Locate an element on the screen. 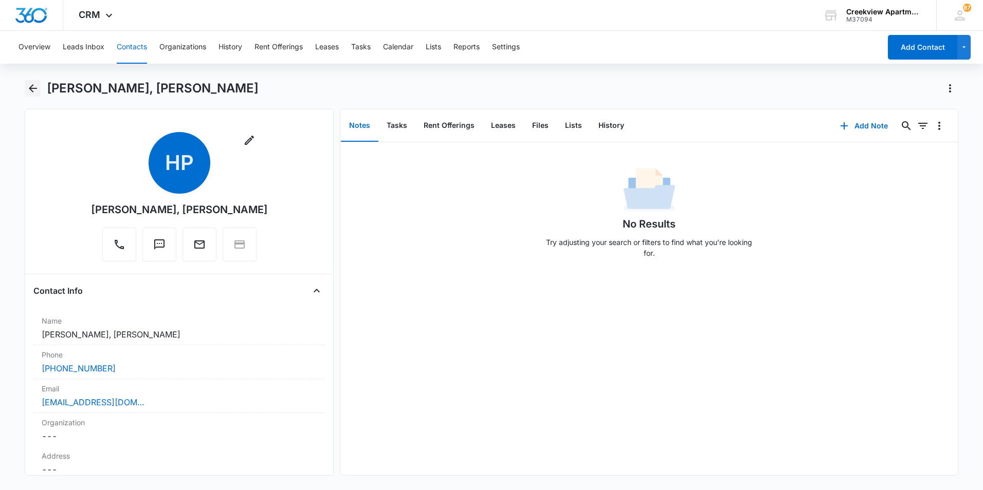  div: Organization--- is located at coordinates (179, 430).